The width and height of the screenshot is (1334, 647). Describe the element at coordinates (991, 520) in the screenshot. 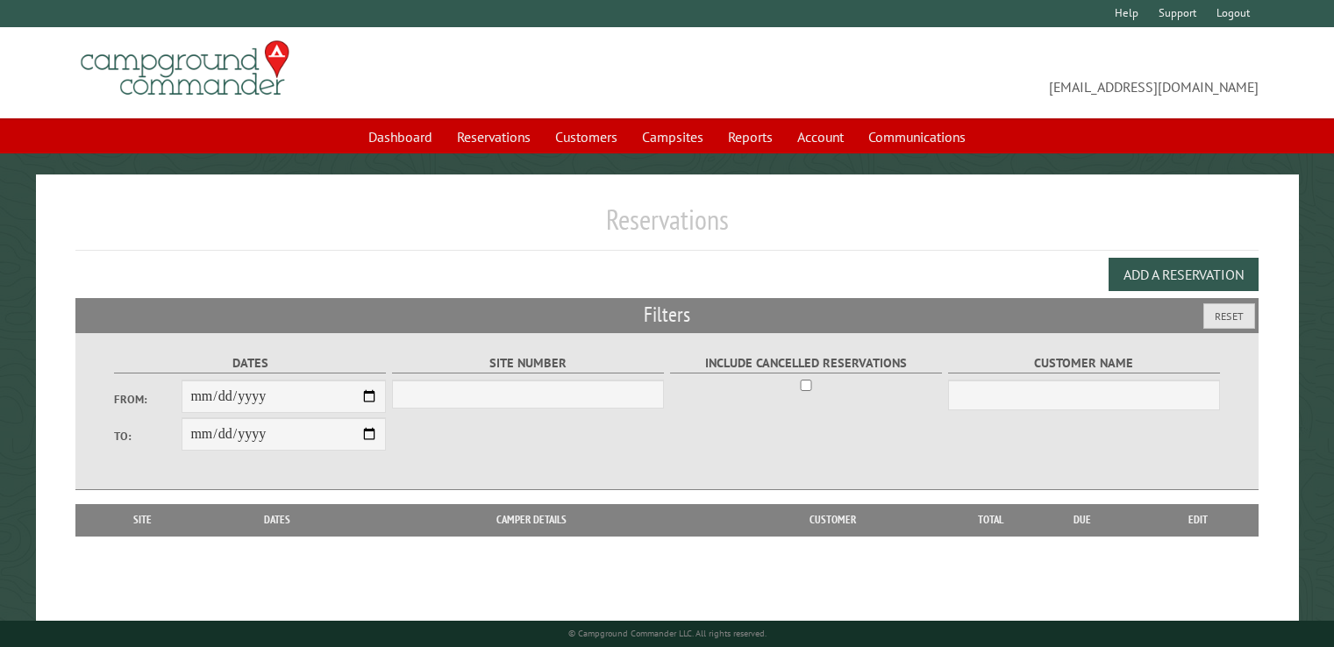

I see `th: Total` at that location.